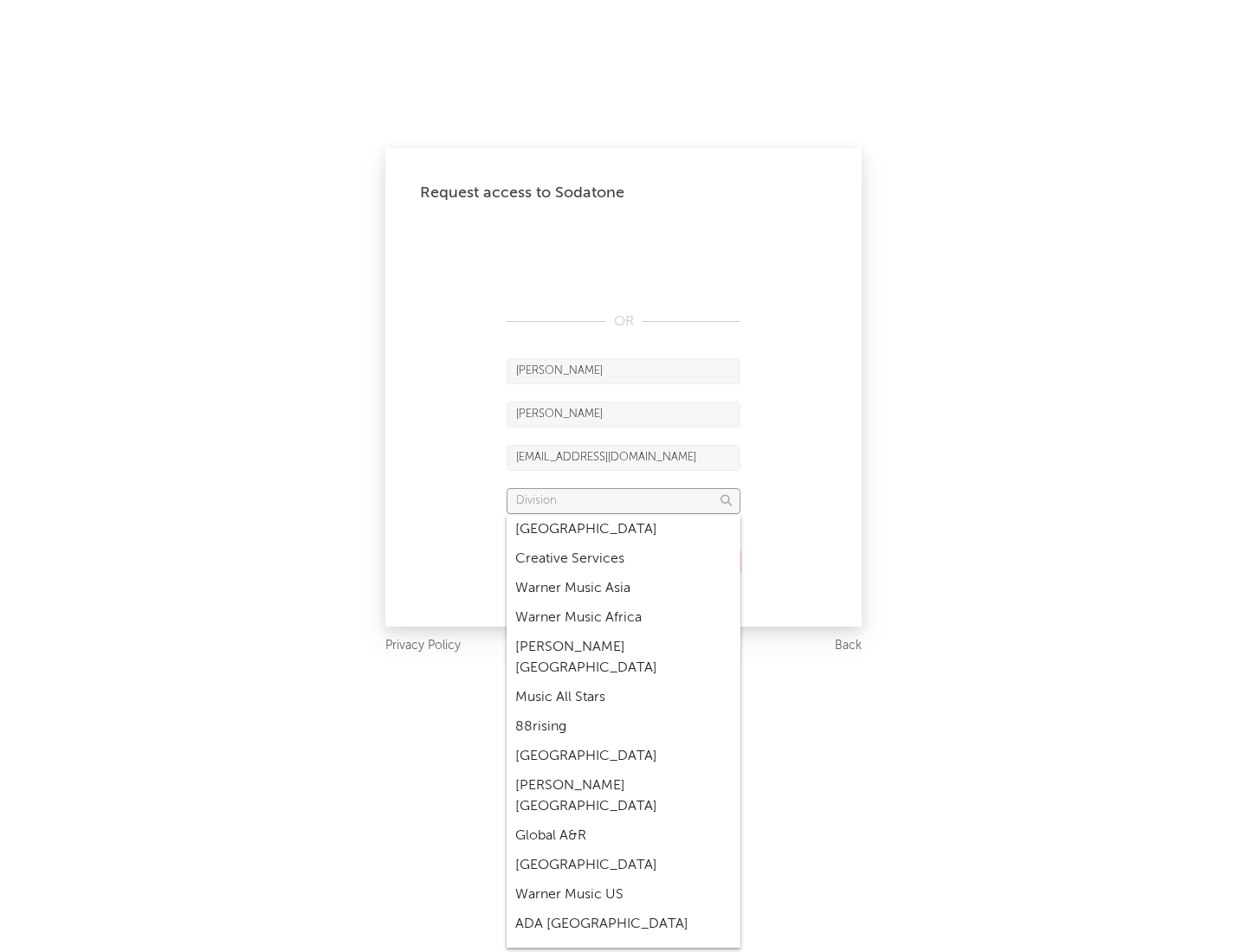 The width and height of the screenshot is (1247, 952). What do you see at coordinates (623, 697) in the screenshot?
I see `div: Music All Stars` at bounding box center [623, 697].